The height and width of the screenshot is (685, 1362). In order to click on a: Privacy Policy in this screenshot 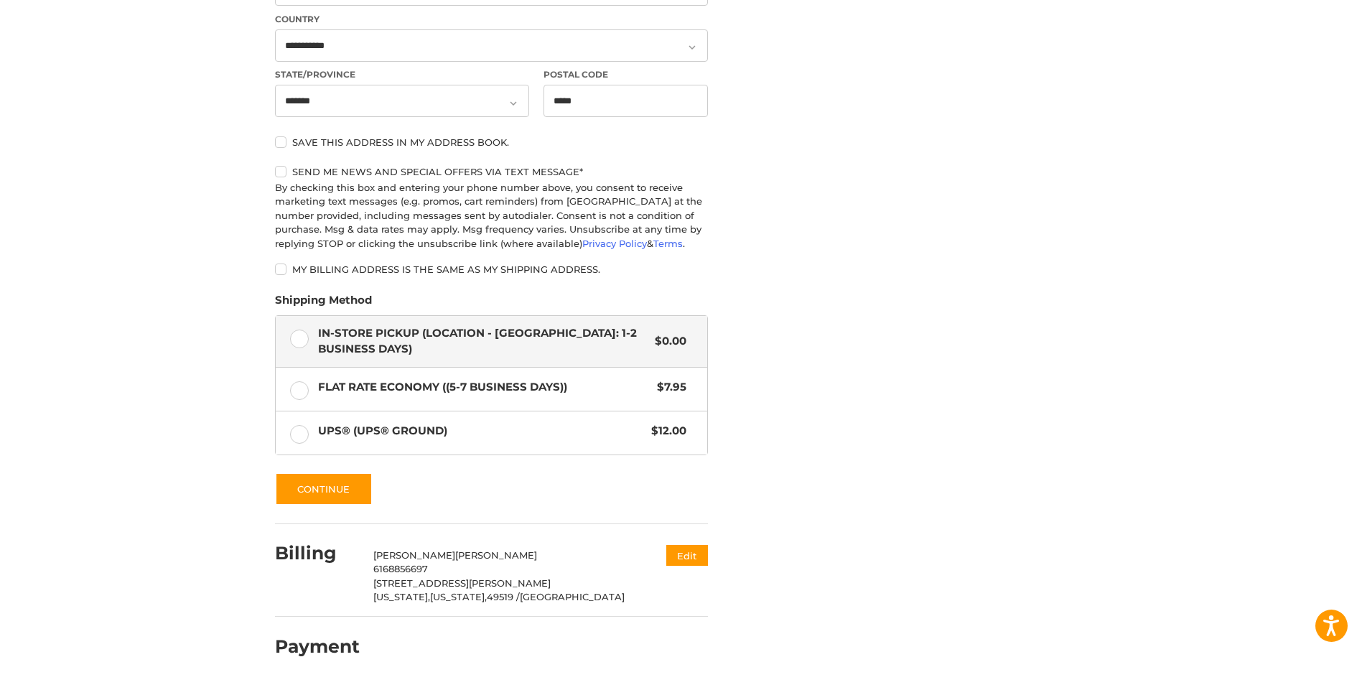, I will do `click(614, 243)`.